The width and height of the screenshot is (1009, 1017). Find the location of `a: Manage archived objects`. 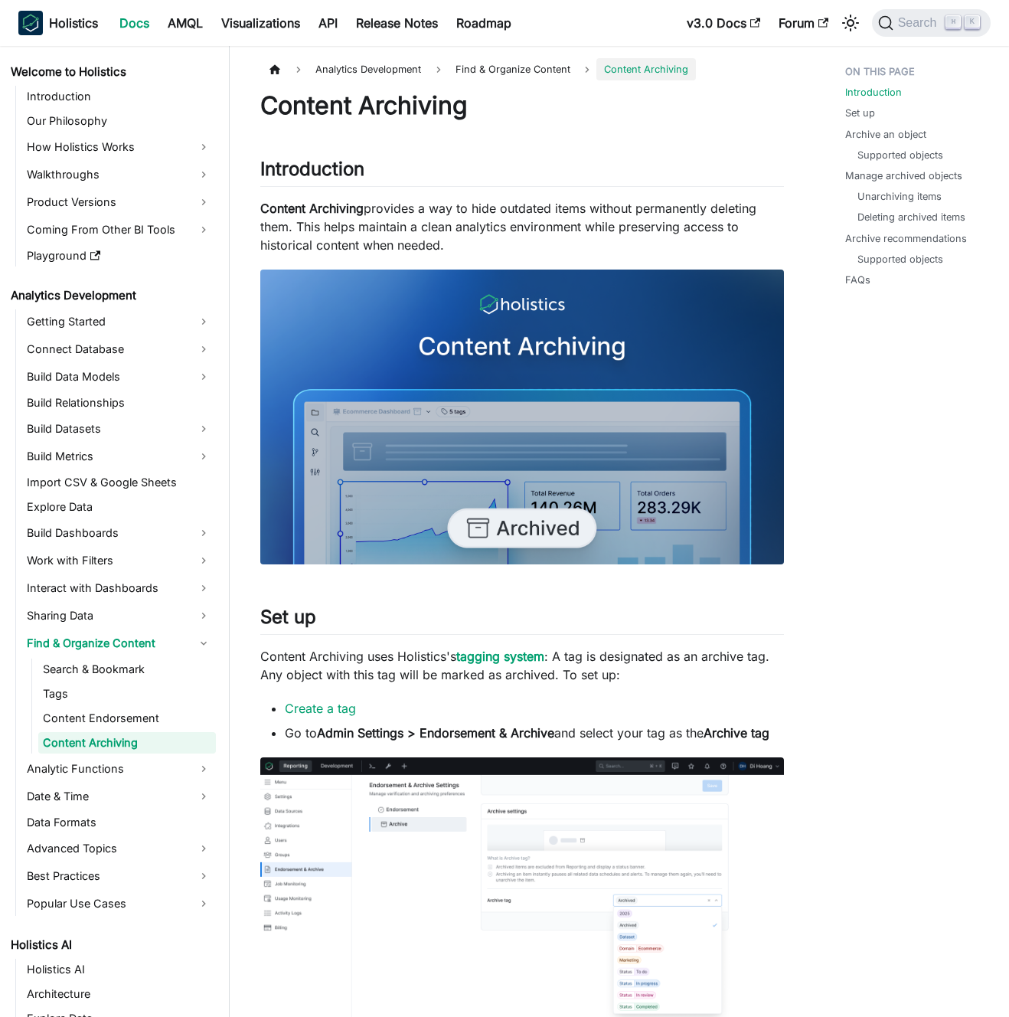

a: Manage archived objects is located at coordinates (903, 175).